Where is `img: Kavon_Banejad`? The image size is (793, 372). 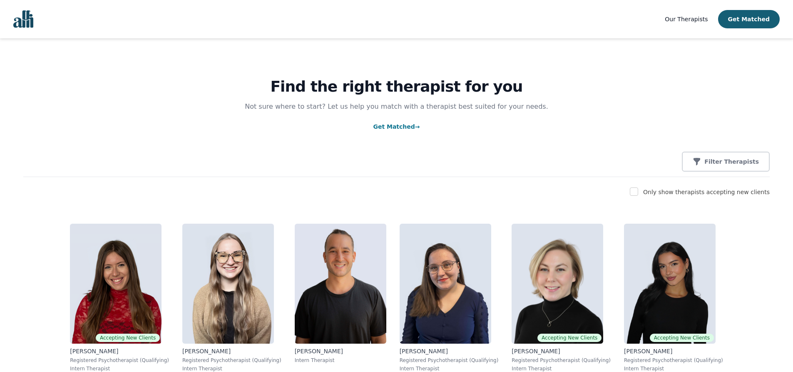
img: Kavon_Banejad is located at coordinates (340, 283).